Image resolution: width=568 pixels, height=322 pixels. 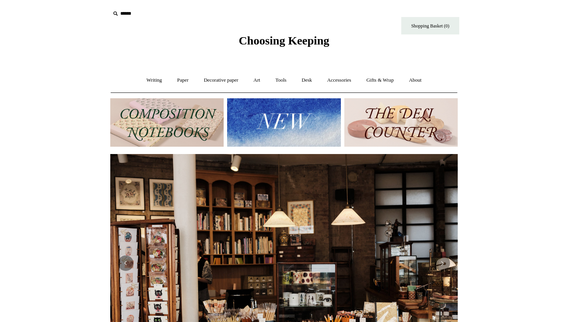 I want to click on button: Previous, so click(x=126, y=263).